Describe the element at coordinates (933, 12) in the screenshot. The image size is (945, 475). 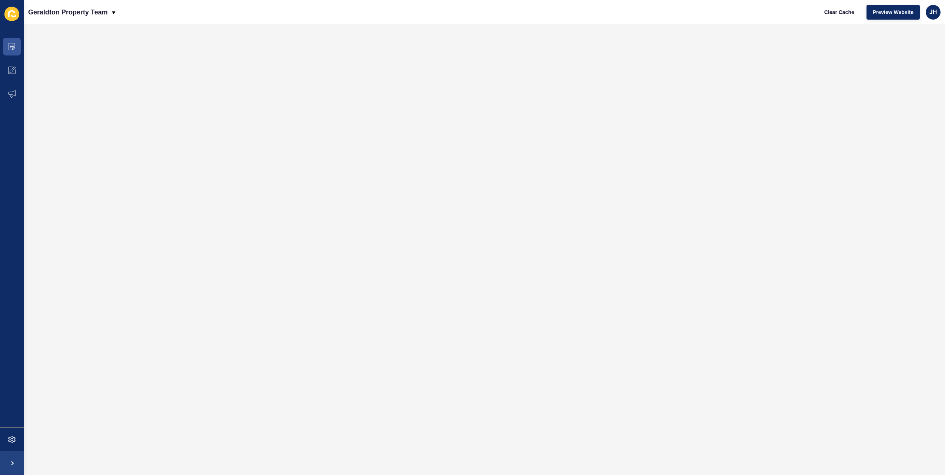
I see `span: JH` at that location.